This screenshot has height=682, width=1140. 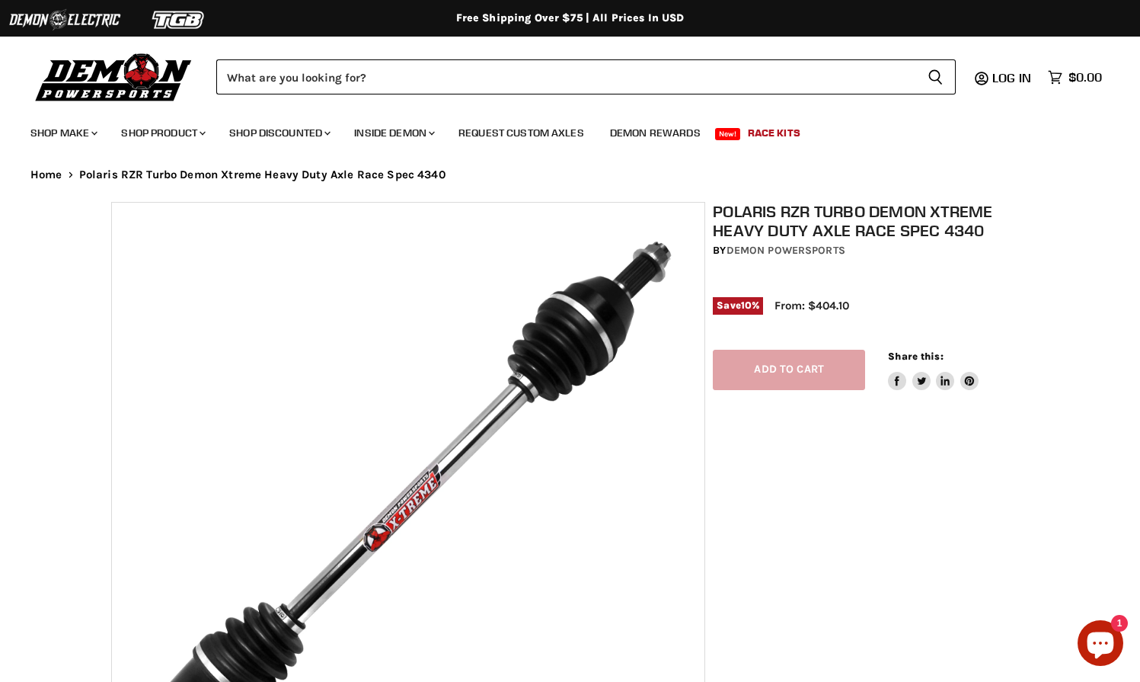 I want to click on a: Log in, so click(x=1013, y=78).